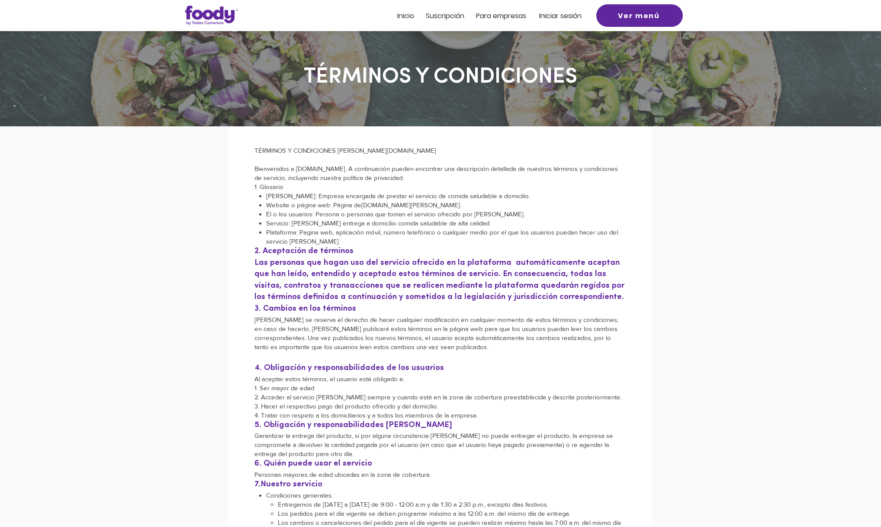  Describe the element at coordinates (441, 368) in the screenshot. I see `h4: 4. Obligación y responsabilidades de los usuarios` at that location.